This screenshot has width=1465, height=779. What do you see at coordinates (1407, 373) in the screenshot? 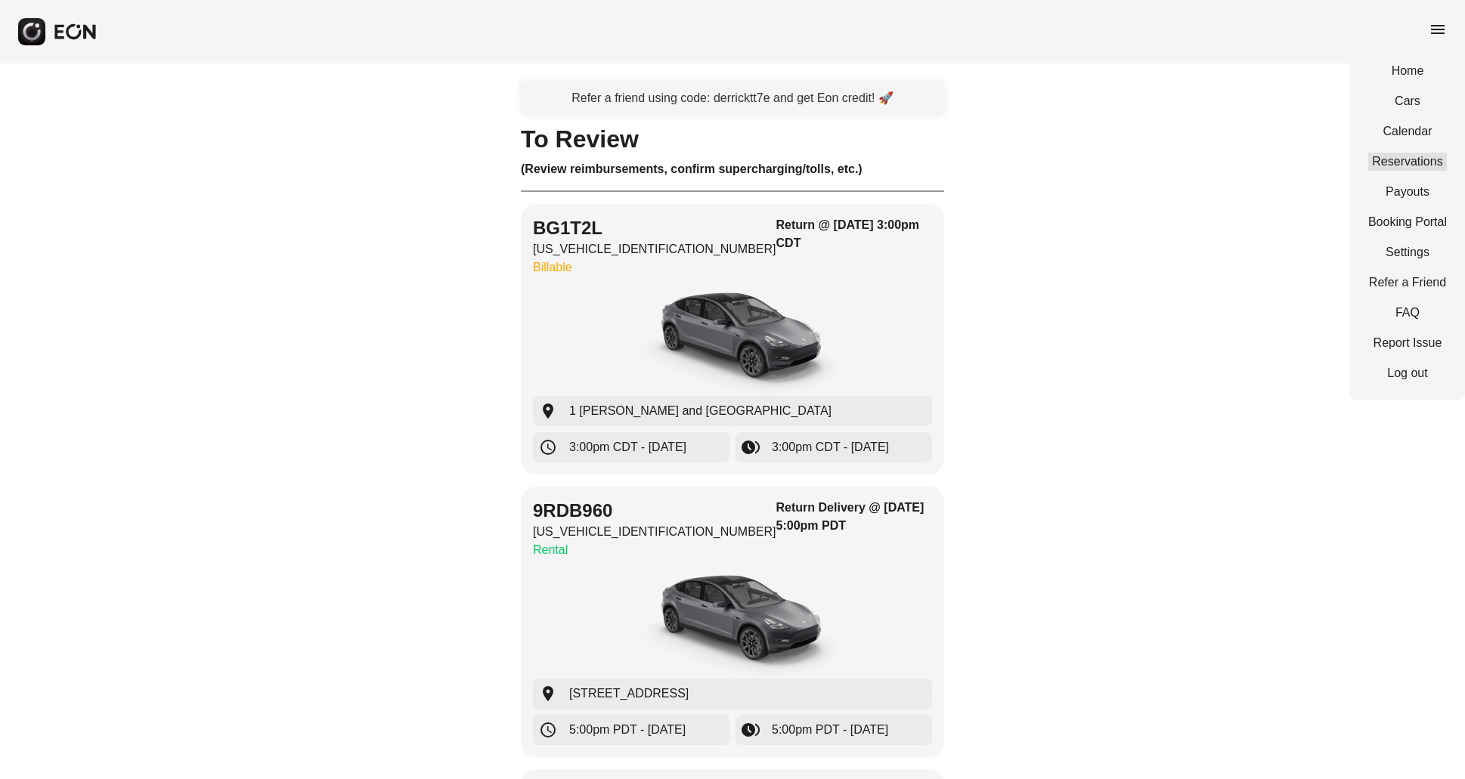
I see `a: Log out` at bounding box center [1407, 373].